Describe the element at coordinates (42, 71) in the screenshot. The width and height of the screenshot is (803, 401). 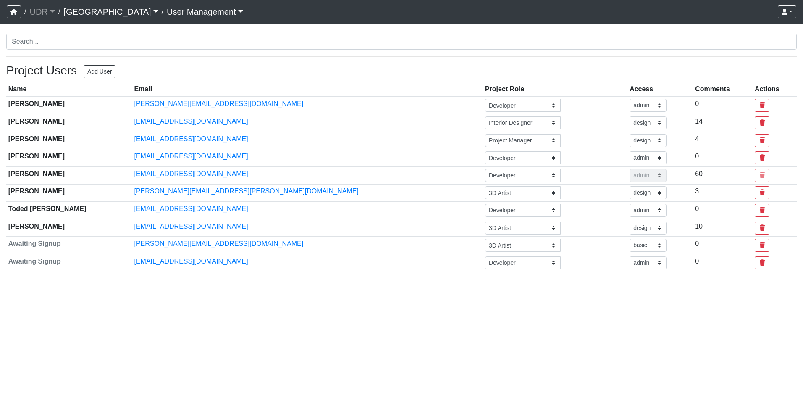
I see `h3: Project Users` at that location.